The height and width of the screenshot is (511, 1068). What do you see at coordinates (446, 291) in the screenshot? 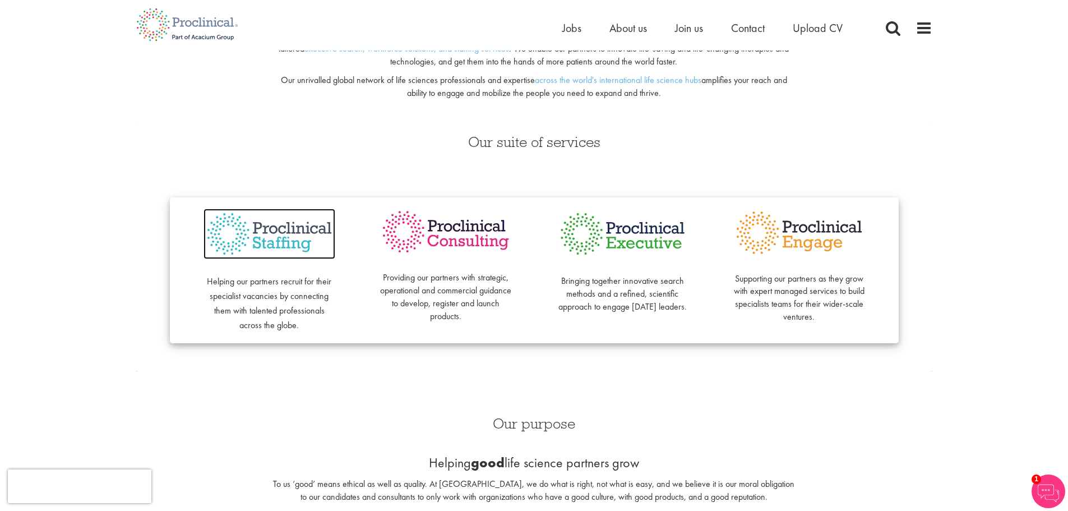
I see `p: Providing our partners with strategic, operational and commercial guidance to develop, register a...` at bounding box center [446, 291].